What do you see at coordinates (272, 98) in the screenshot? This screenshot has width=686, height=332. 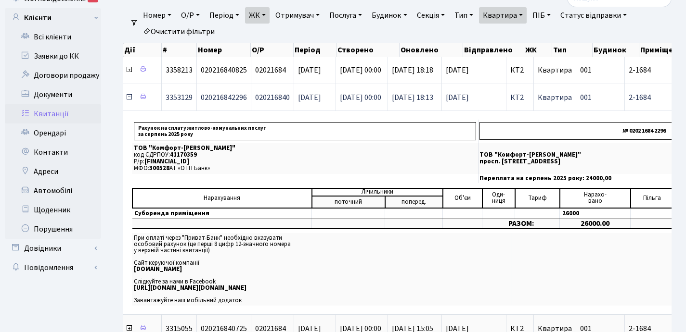 I see `span: 020216840` at bounding box center [272, 98].